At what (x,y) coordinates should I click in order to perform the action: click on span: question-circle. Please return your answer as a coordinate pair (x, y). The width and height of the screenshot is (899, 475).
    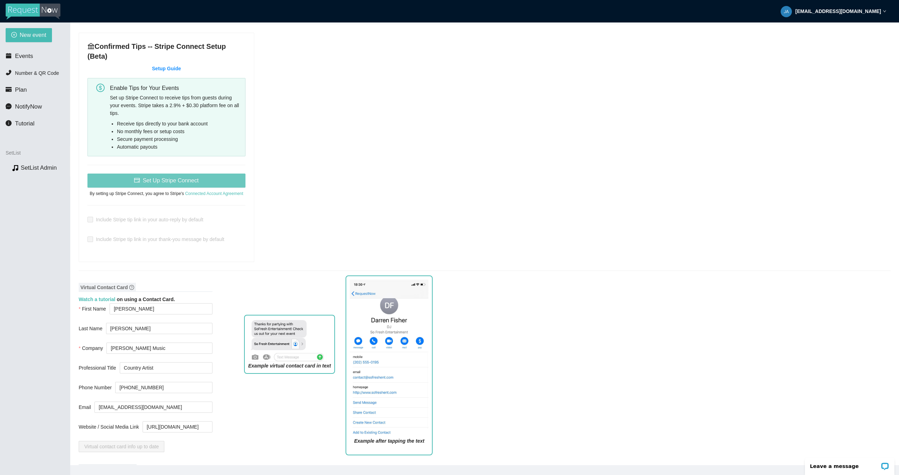
    Looking at the image, I should click on (132, 287).